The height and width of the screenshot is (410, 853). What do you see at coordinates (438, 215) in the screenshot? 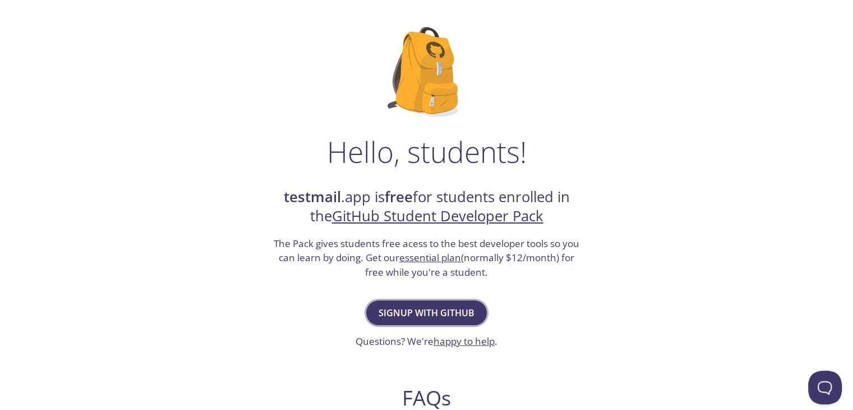
I see `a: GitHub Student Developer Pack` at bounding box center [438, 215].